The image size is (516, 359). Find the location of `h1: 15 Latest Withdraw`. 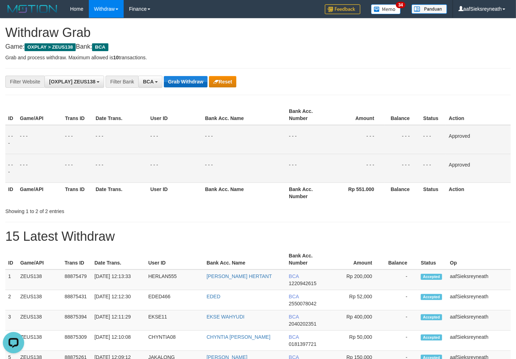

h1: 15 Latest Withdraw is located at coordinates (258, 237).